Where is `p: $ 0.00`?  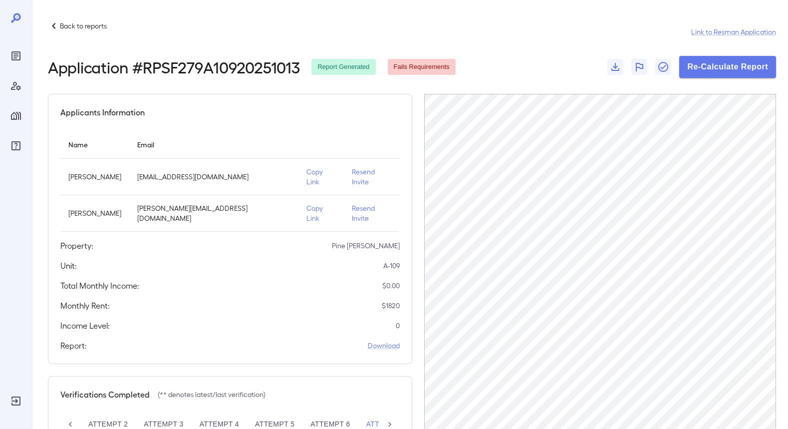
p: $ 0.00 is located at coordinates (391, 286).